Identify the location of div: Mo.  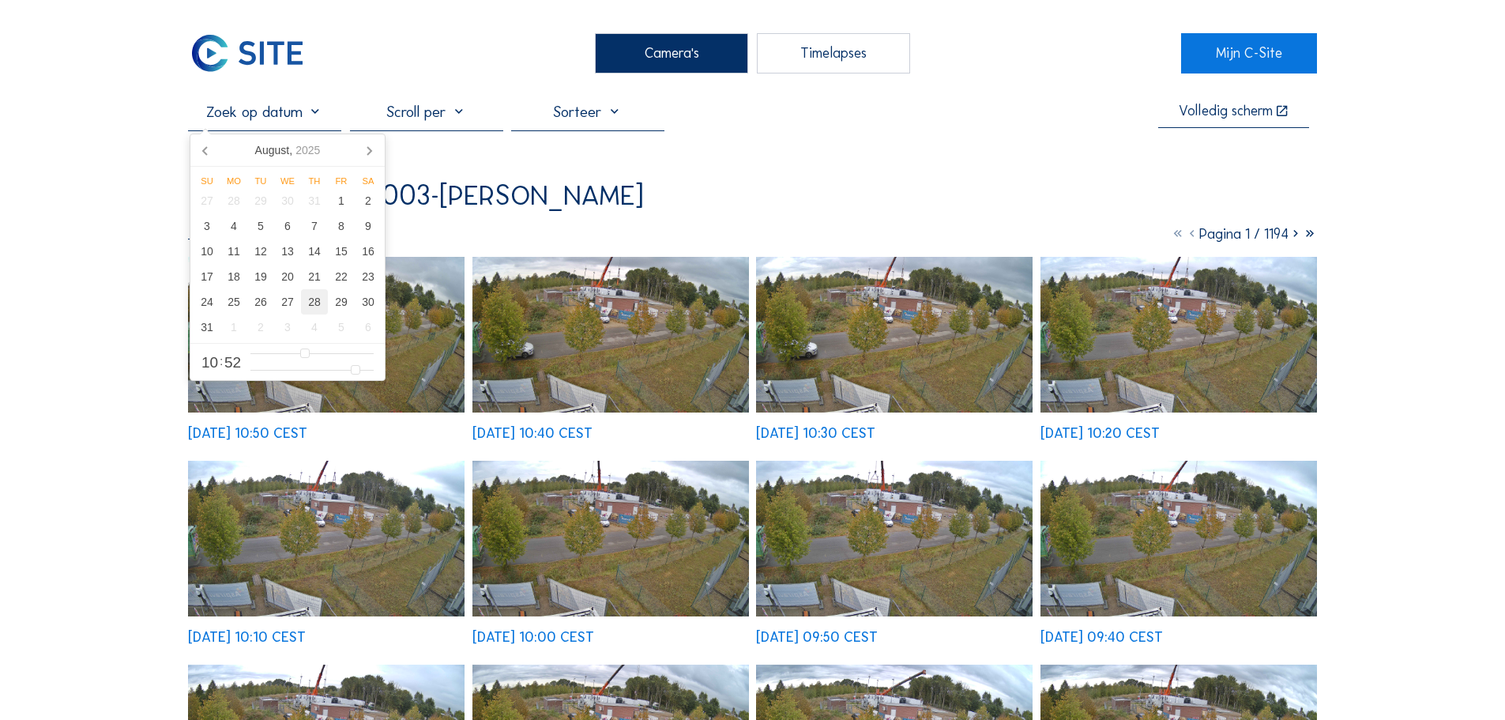
(234, 181).